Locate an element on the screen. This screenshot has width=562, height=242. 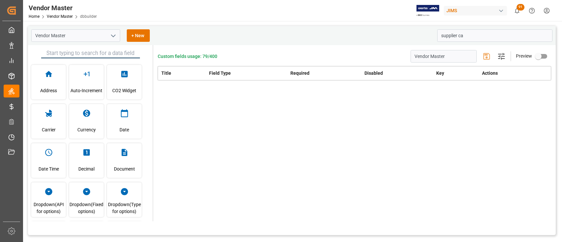
span: Auto-Increment is located at coordinates (86, 91).